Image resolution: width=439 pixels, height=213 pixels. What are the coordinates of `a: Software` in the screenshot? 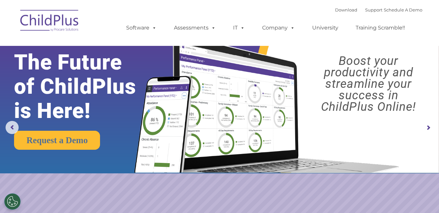 It's located at (141, 28).